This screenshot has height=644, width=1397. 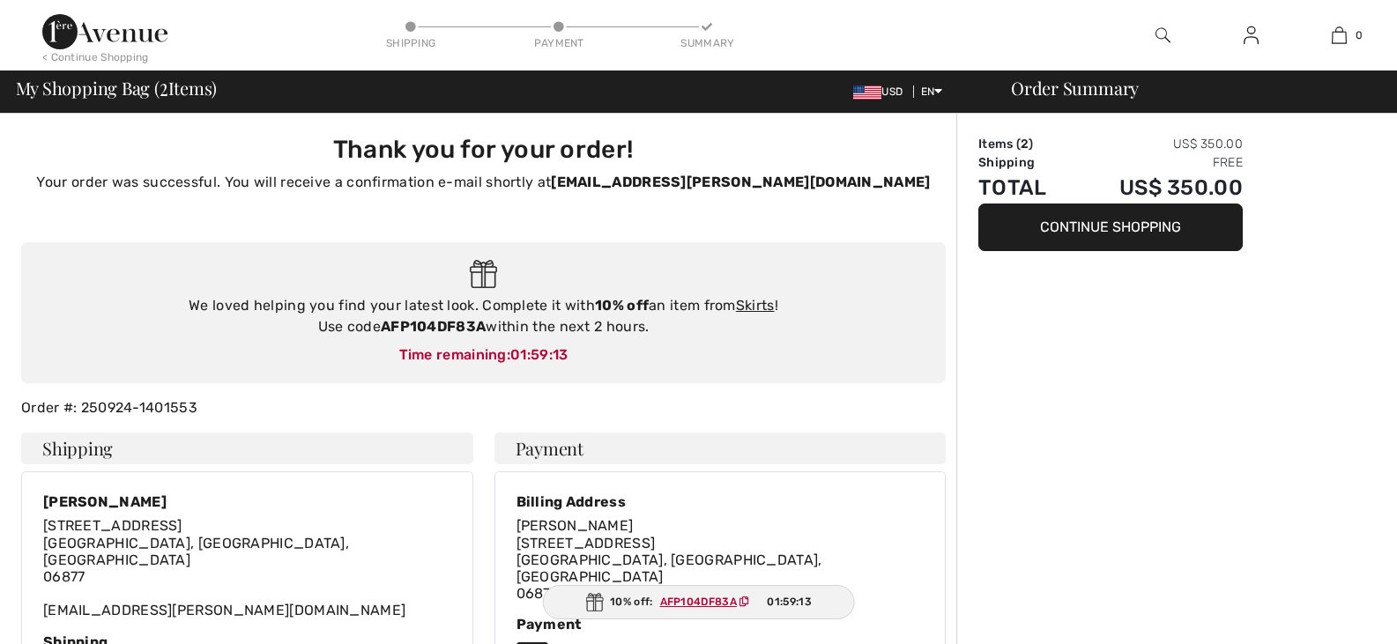 What do you see at coordinates (433, 326) in the screenshot?
I see `strong: AFP104DF83A` at bounding box center [433, 326].